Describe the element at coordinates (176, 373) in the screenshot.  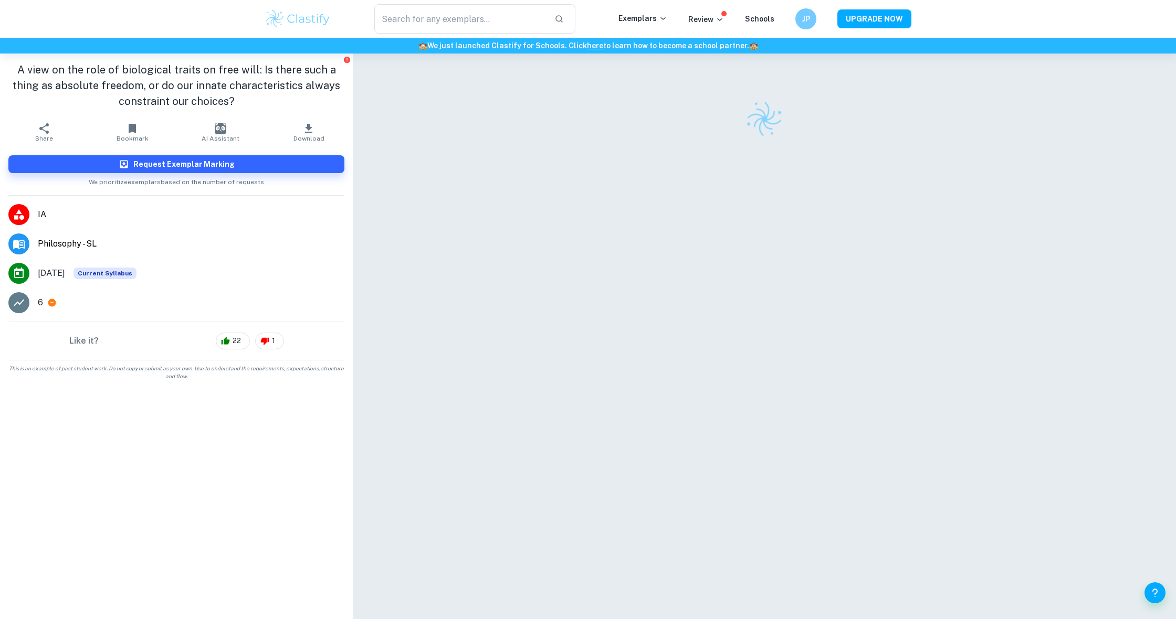
I see `span: This is an example of past student work. Do not copy or submit as your own. Use to understand the...` at that location.